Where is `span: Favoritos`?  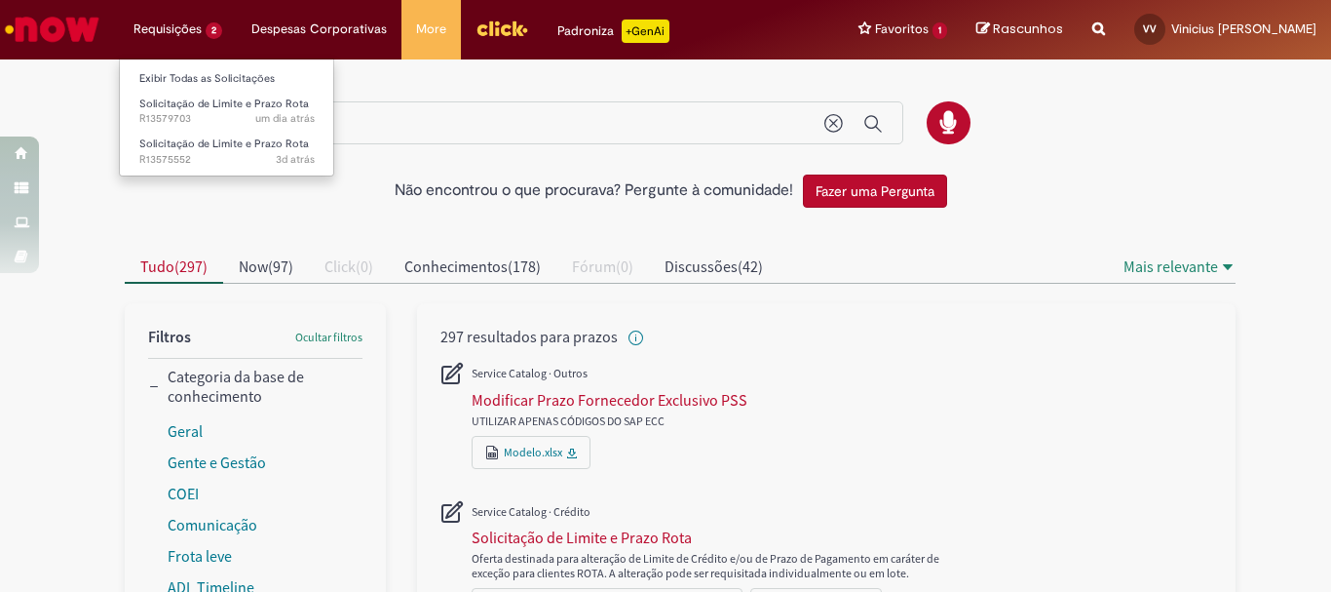 span: Favoritos is located at coordinates (902, 29).